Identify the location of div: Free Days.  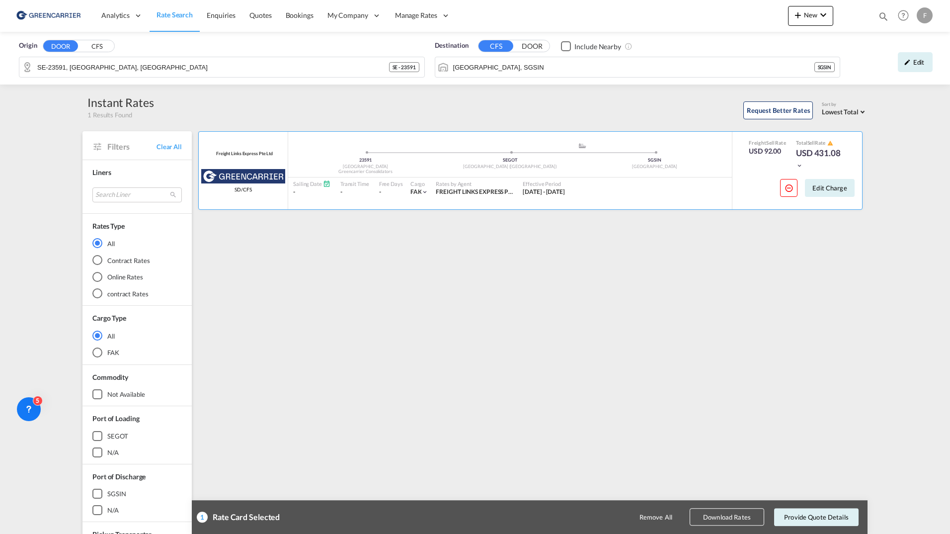
(391, 183).